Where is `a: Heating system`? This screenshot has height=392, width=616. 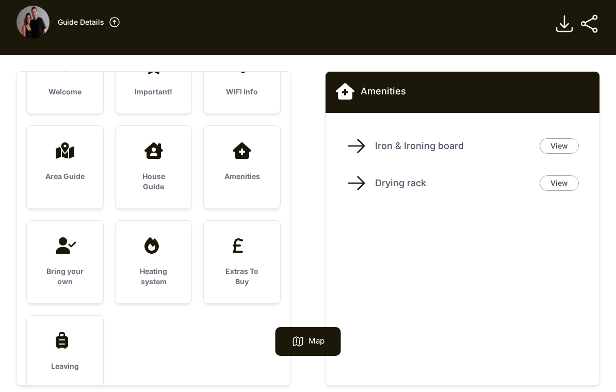 a: Heating system is located at coordinates (154, 262).